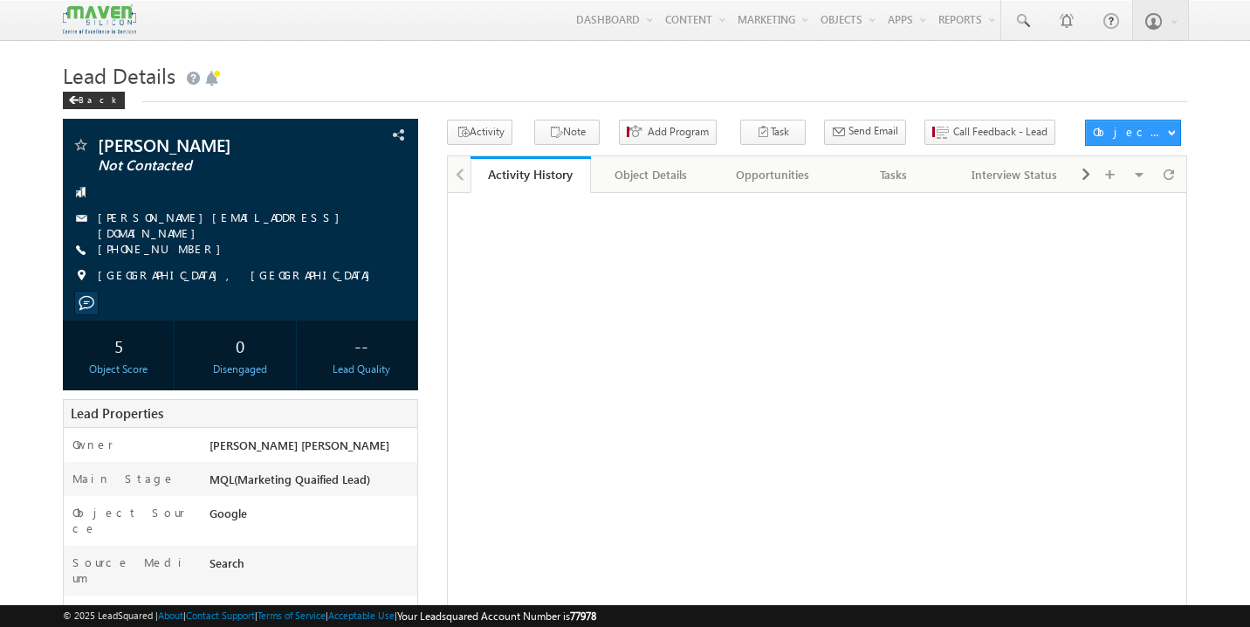 This screenshot has width=1250, height=627. I want to click on span: Your Leadsquared Account Number is, so click(497, 615).